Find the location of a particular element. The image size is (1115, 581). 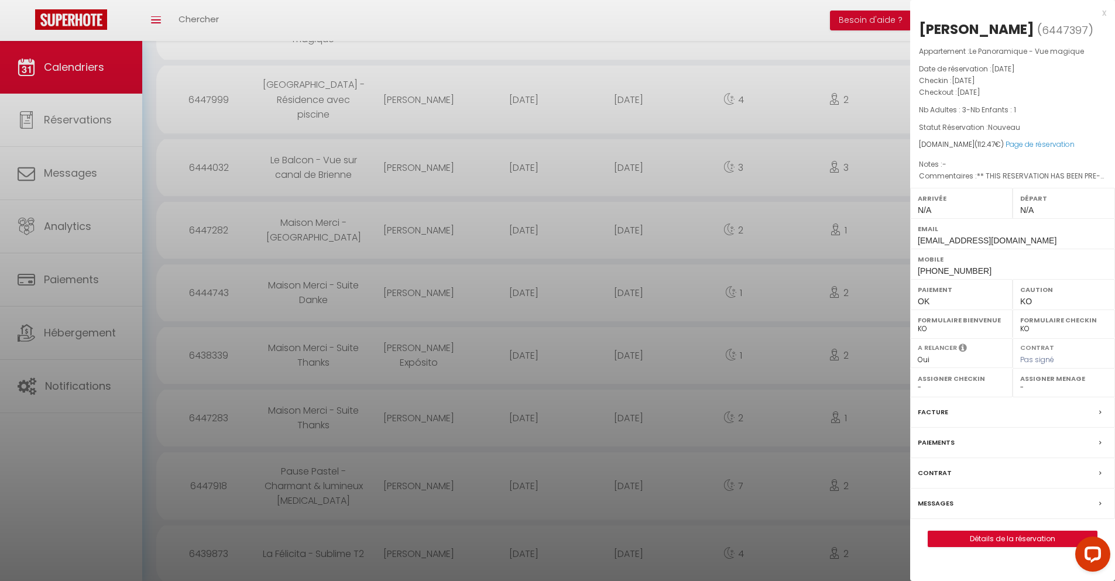

label: A relancer is located at coordinates (937, 348).